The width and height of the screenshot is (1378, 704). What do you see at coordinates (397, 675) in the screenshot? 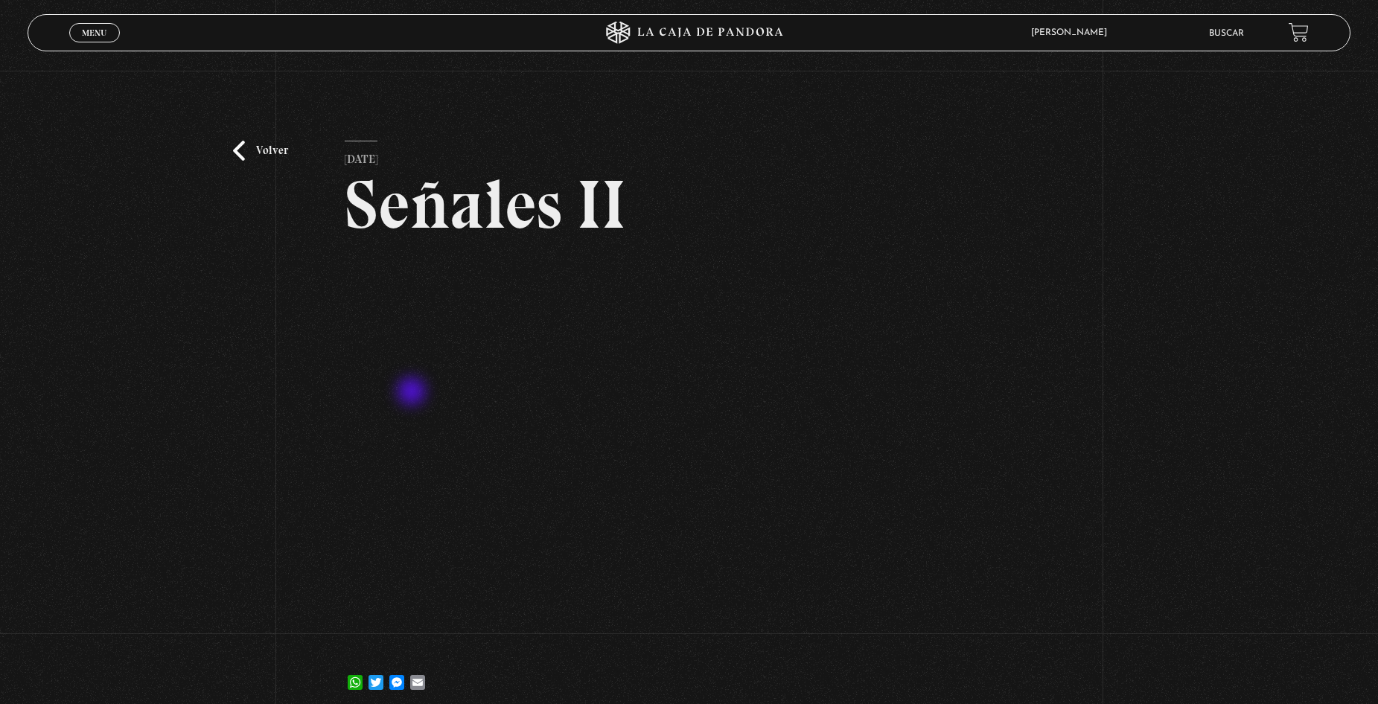
I see `a: Messenger` at bounding box center [397, 675].